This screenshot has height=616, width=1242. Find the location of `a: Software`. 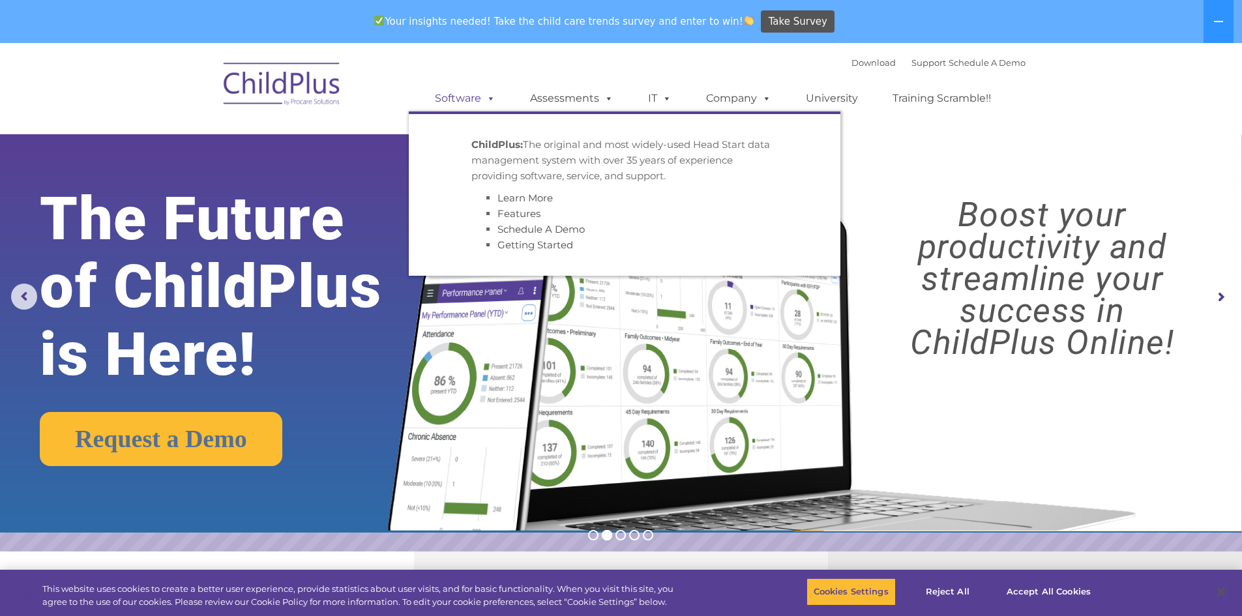

a: Software is located at coordinates (465, 98).